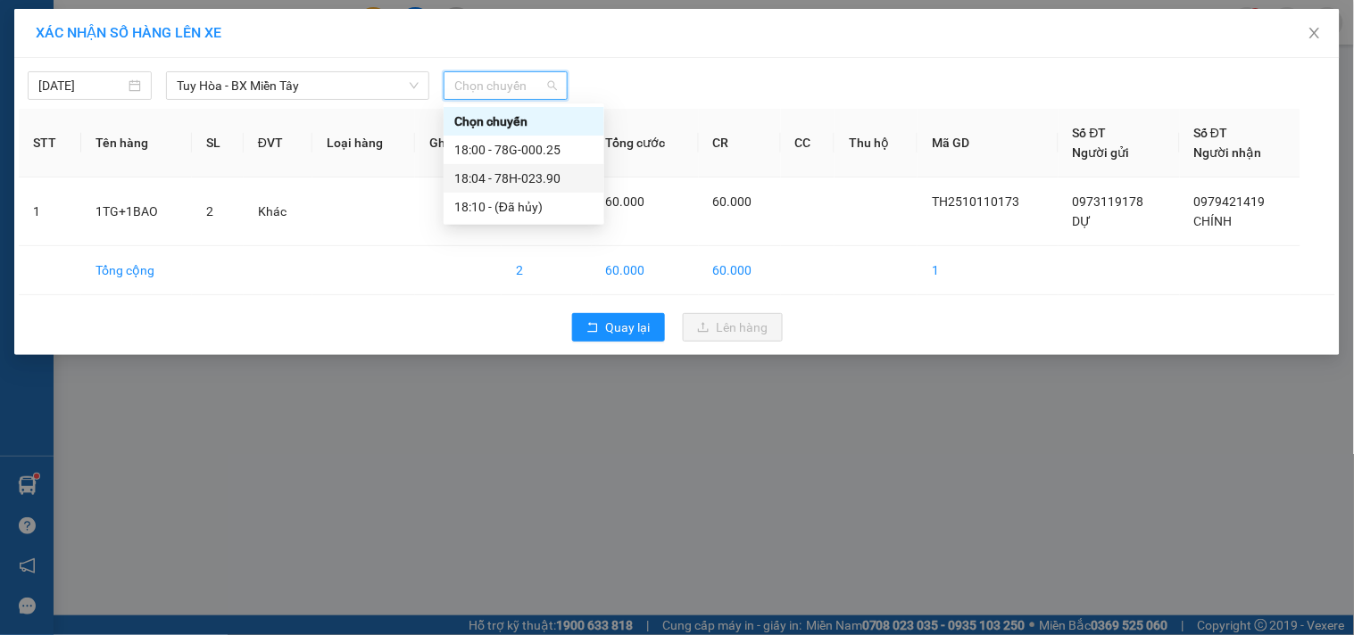  I want to click on th: CR, so click(740, 143).